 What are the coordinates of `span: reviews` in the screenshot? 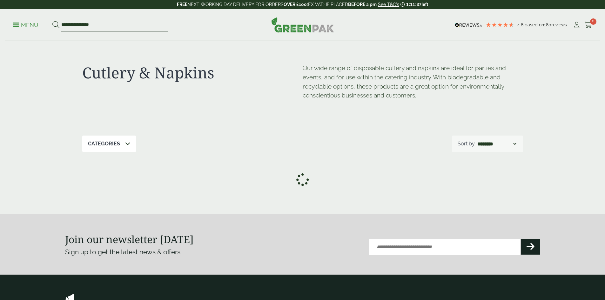 It's located at (559, 25).